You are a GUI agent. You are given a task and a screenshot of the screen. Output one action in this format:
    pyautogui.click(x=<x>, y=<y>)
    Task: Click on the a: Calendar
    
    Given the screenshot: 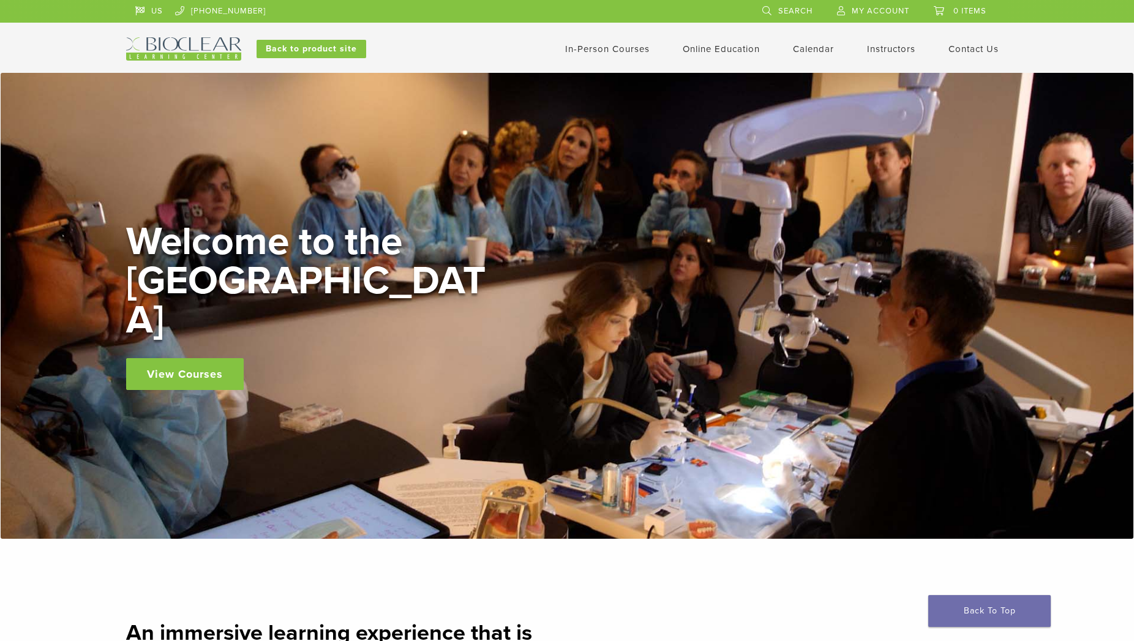 What is the action you would take?
    pyautogui.click(x=813, y=49)
    